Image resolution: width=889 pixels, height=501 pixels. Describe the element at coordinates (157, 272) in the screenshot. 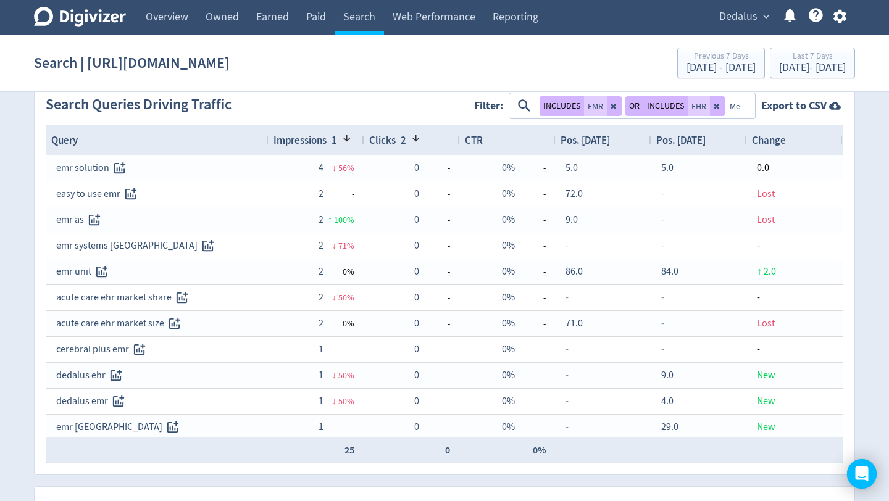

I see `div: emr unit` at that location.